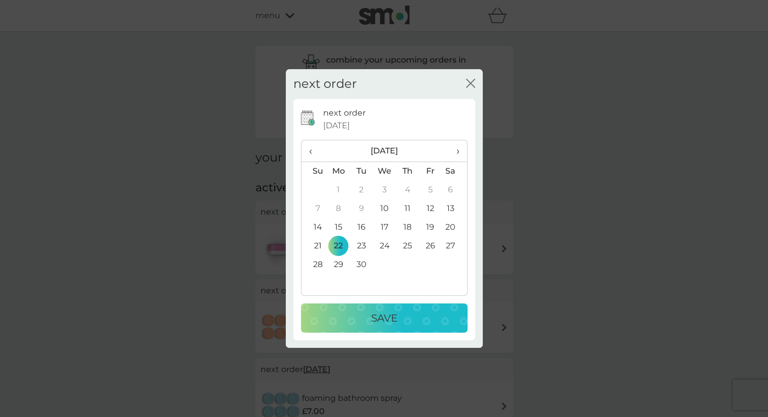  Describe the element at coordinates (361, 227) in the screenshot. I see `td: 16` at that location.